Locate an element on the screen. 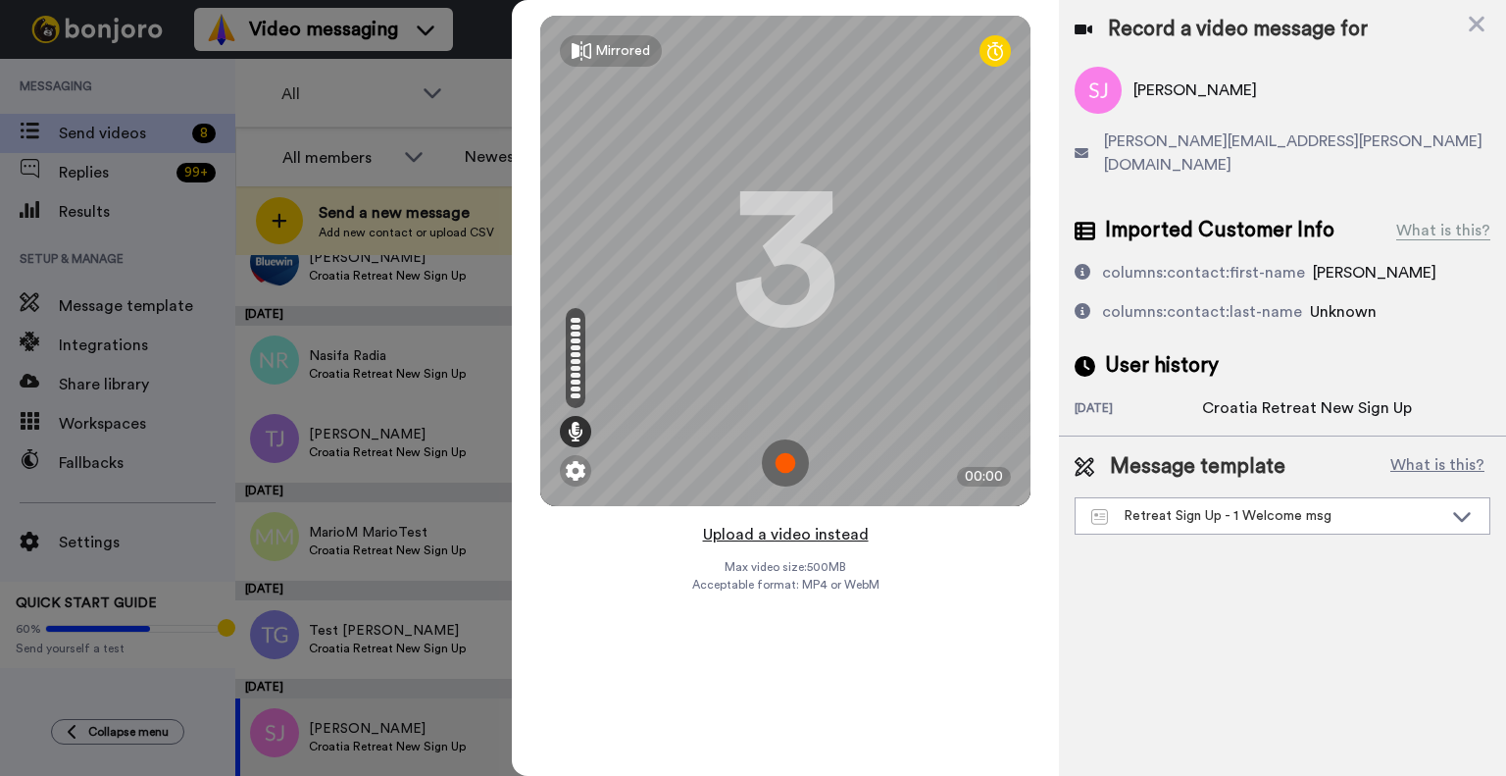 The image size is (1506, 776). span: User history is located at coordinates (1162, 366).